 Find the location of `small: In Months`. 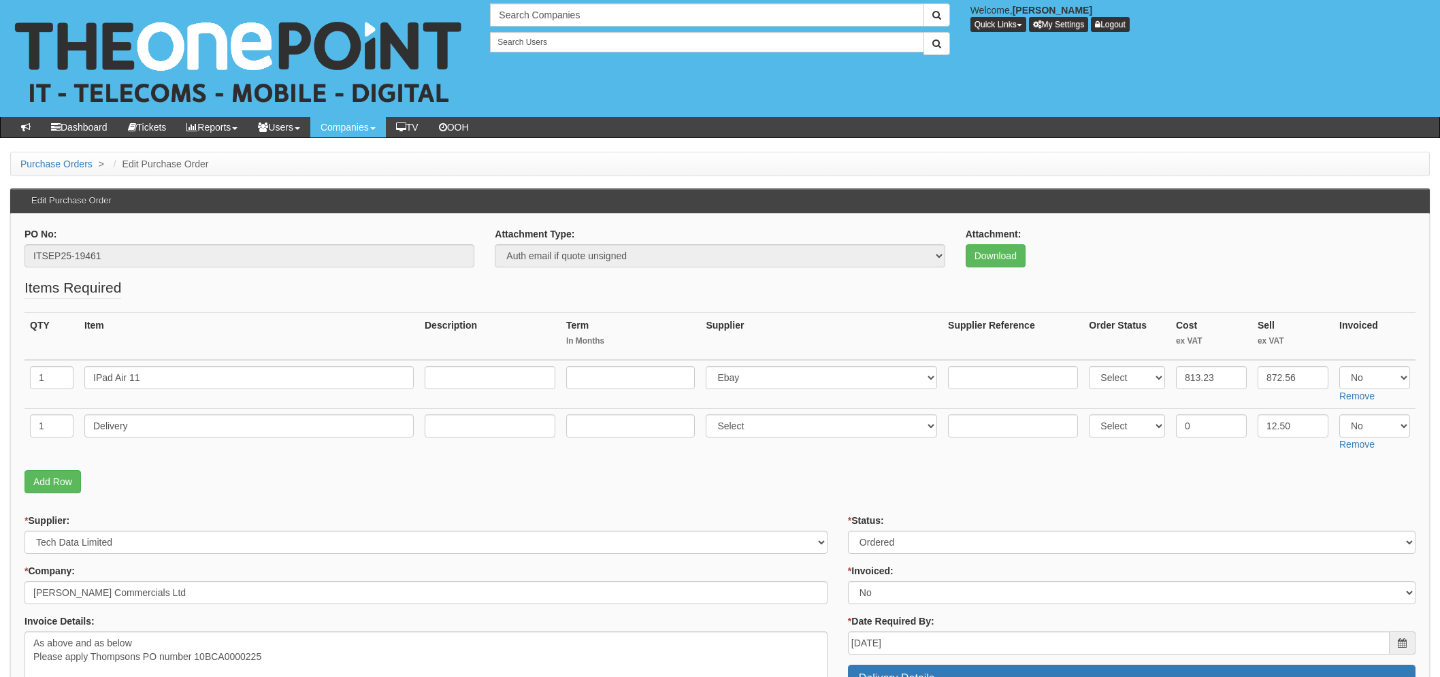

small: In Months is located at coordinates (630, 341).